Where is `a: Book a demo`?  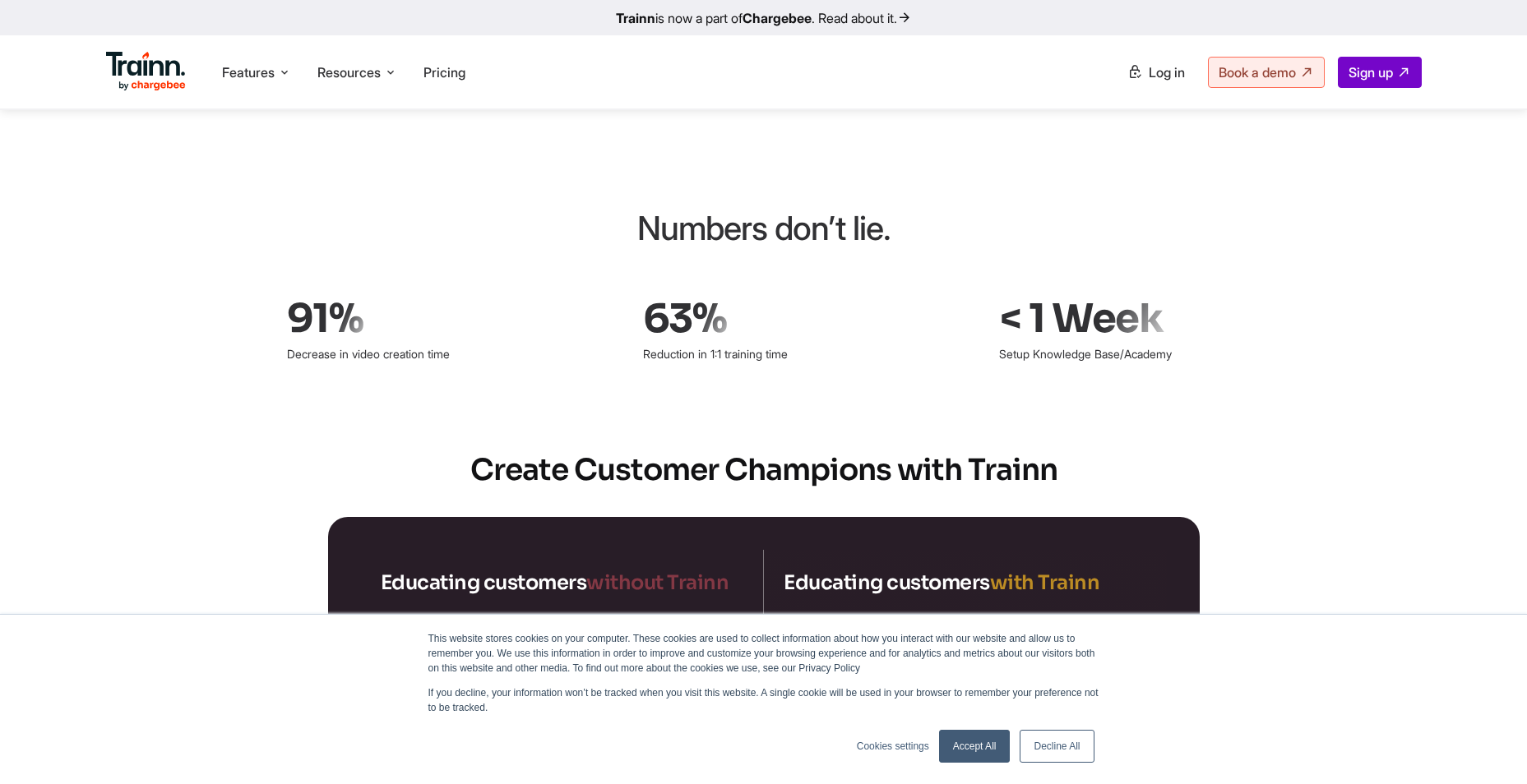
a: Book a demo is located at coordinates (1266, 72).